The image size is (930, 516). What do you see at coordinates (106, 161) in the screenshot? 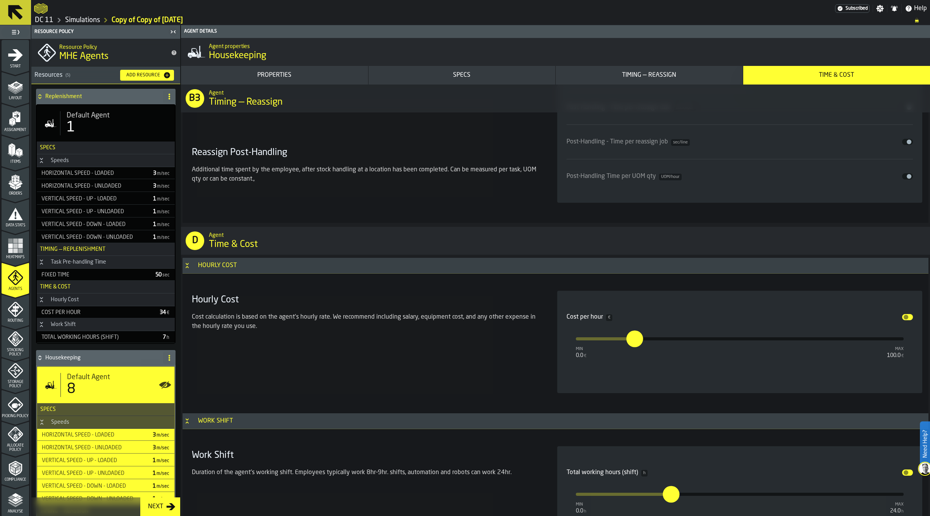
I see `h3: title-section-Speeds` at bounding box center [106, 161].